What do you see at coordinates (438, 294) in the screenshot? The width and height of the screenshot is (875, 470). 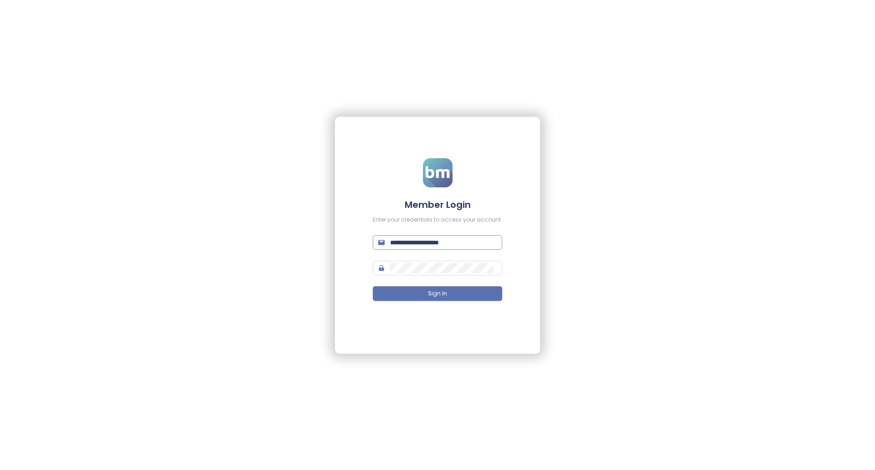 I see `span: Sign In` at bounding box center [438, 294].